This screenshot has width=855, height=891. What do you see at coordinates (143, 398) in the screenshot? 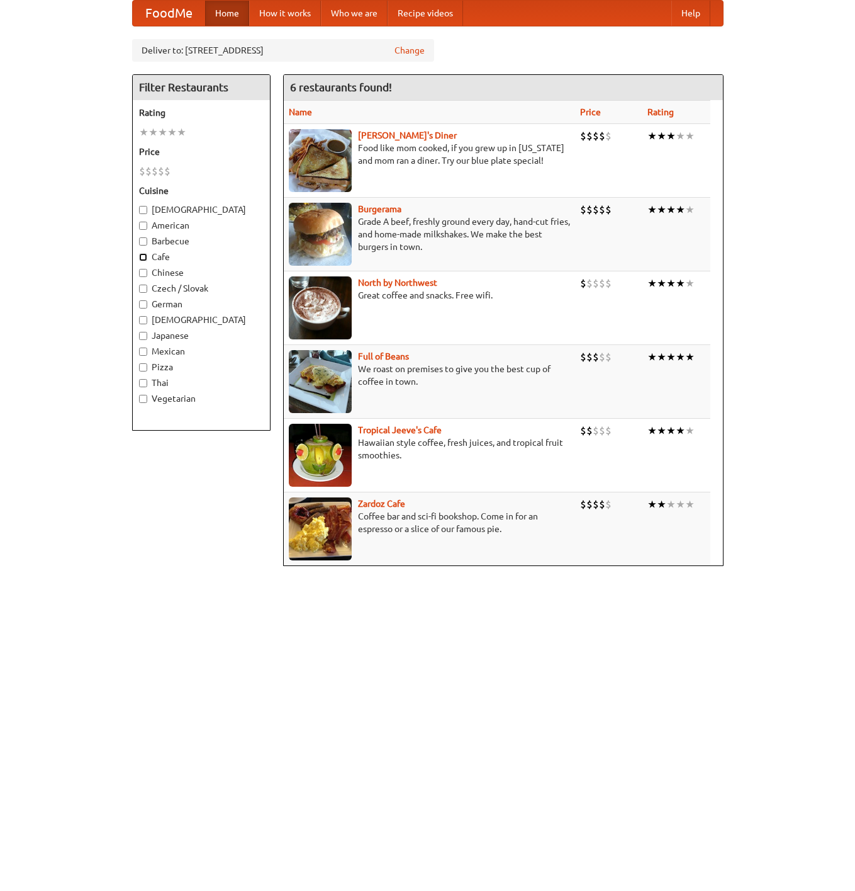
I see `input: Vegetarian` at bounding box center [143, 398].